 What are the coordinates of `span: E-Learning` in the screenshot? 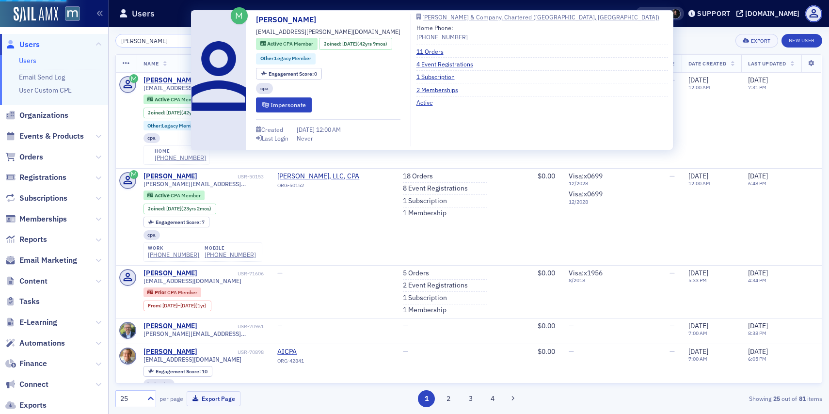 It's located at (38, 322).